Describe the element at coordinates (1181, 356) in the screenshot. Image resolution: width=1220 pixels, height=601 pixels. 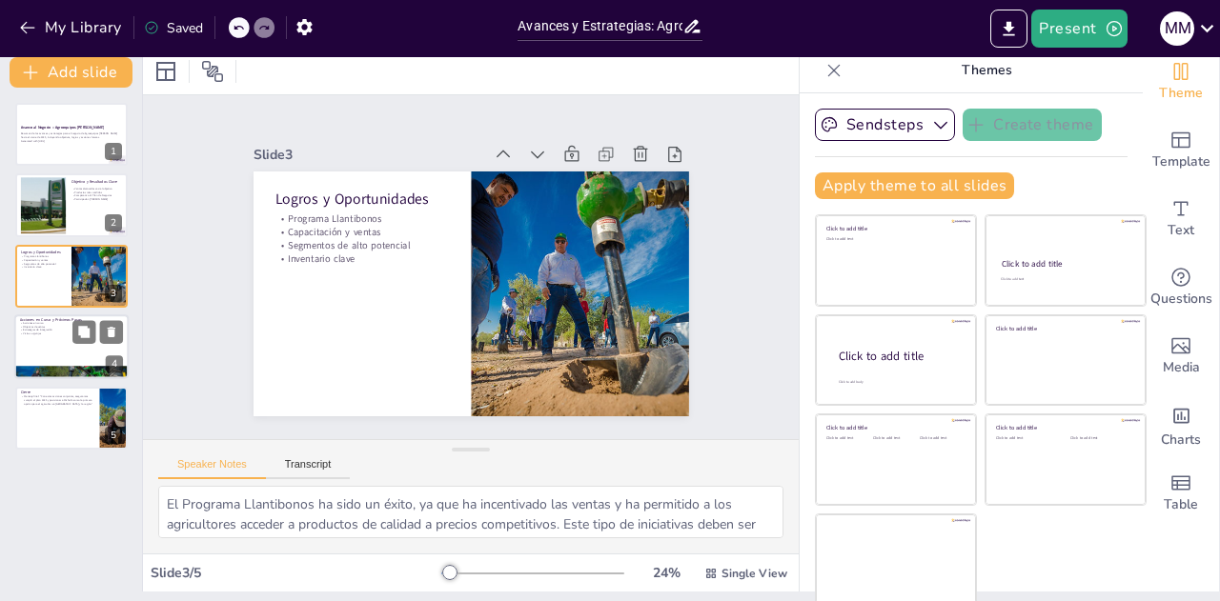
I see `div: Add images, graphics, shapes or video` at that location.